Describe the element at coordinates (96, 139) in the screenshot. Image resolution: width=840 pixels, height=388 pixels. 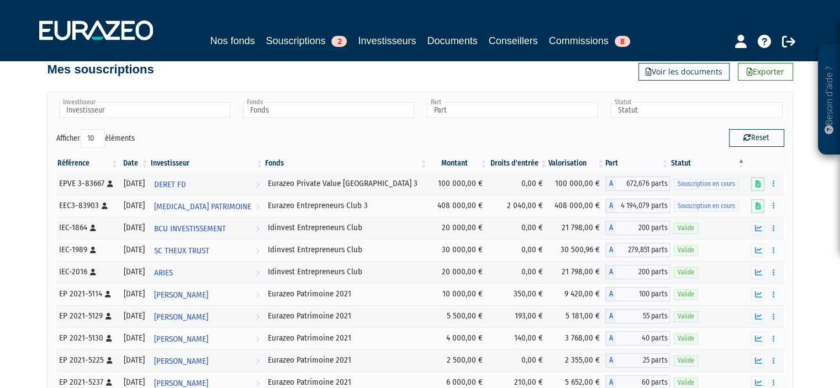
I see `label: Afficher éléments` at that location.